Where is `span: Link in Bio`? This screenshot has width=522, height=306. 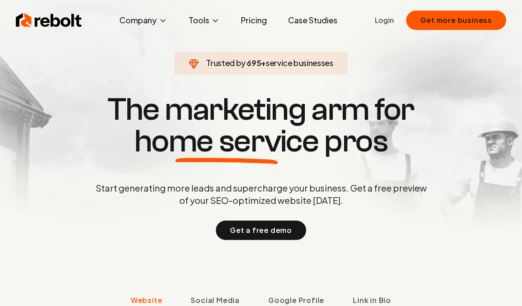 span: Link in Bio is located at coordinates (372, 300).